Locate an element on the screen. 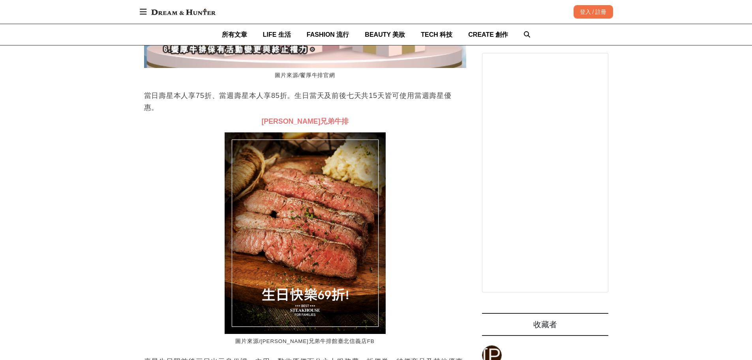  div: 登入 / 註冊 is located at coordinates (593, 12).